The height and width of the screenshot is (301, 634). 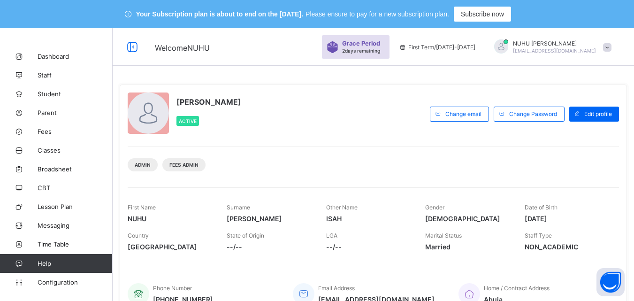 What do you see at coordinates (361, 43) in the screenshot?
I see `span: Grace Period` at bounding box center [361, 43].